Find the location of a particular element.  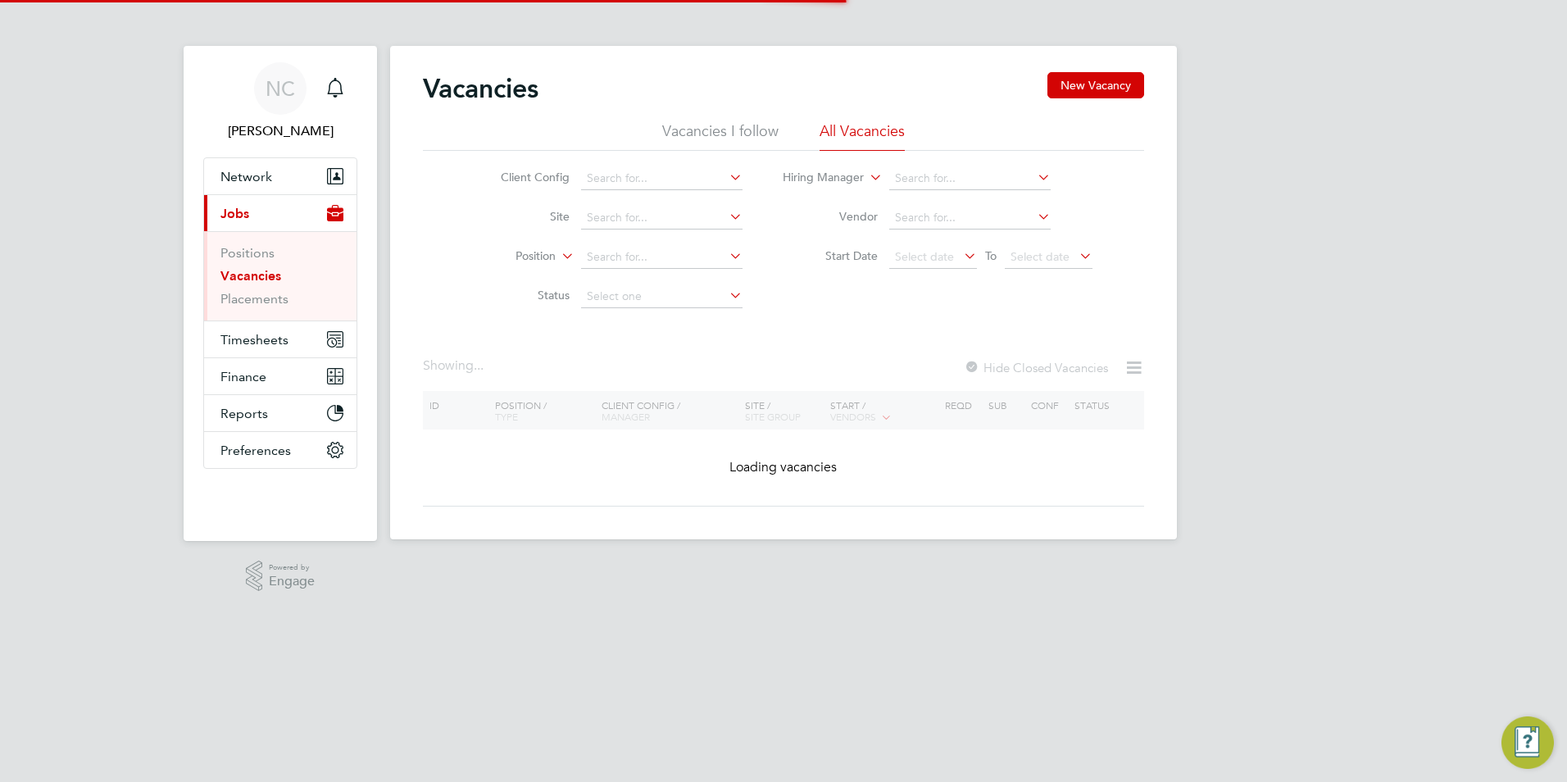

span: Engage is located at coordinates (292, 581).